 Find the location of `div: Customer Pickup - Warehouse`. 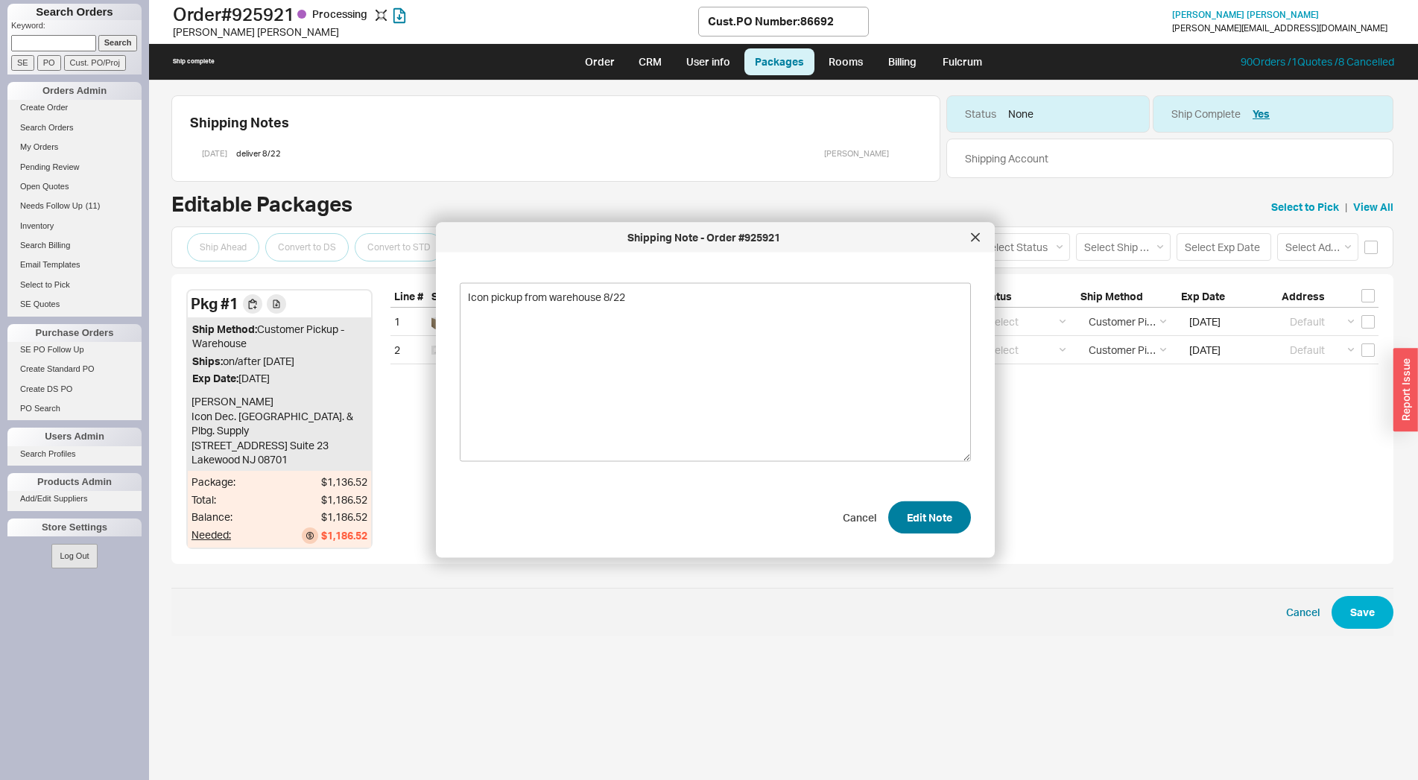

div: Customer Pickup - Warehouse is located at coordinates (279, 336).